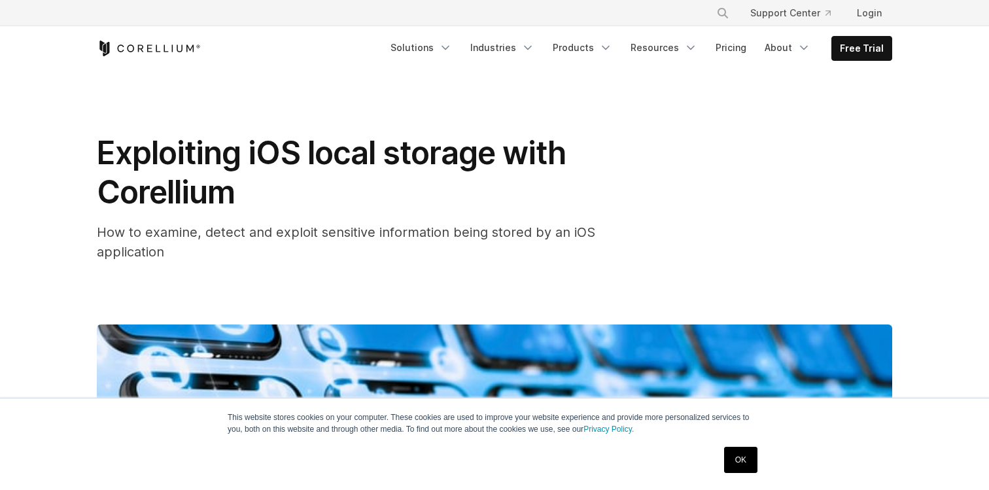  Describe the element at coordinates (582, 48) in the screenshot. I see `a: Products` at that location.